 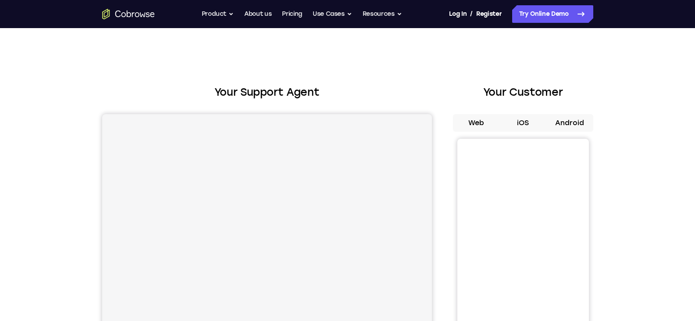 I want to click on h2: Your Support Agent, so click(x=267, y=92).